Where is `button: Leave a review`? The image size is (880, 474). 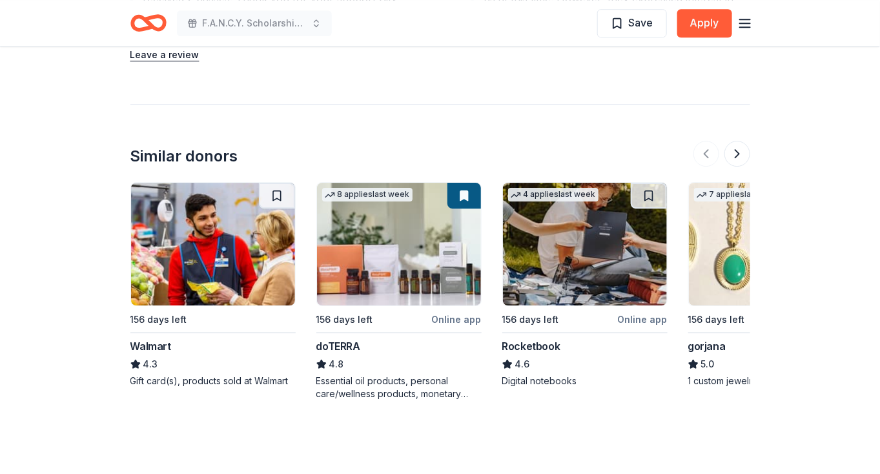 button: Leave a review is located at coordinates (165, 55).